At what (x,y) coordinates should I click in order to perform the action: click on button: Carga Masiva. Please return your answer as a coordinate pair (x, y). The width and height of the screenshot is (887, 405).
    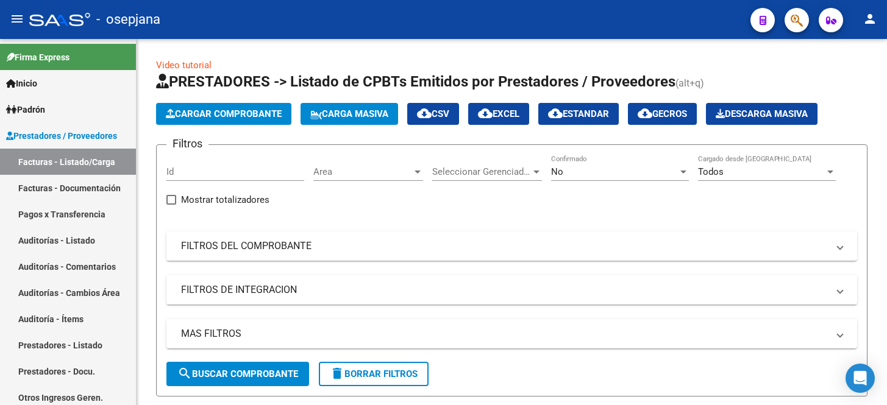
    Looking at the image, I should click on (349, 114).